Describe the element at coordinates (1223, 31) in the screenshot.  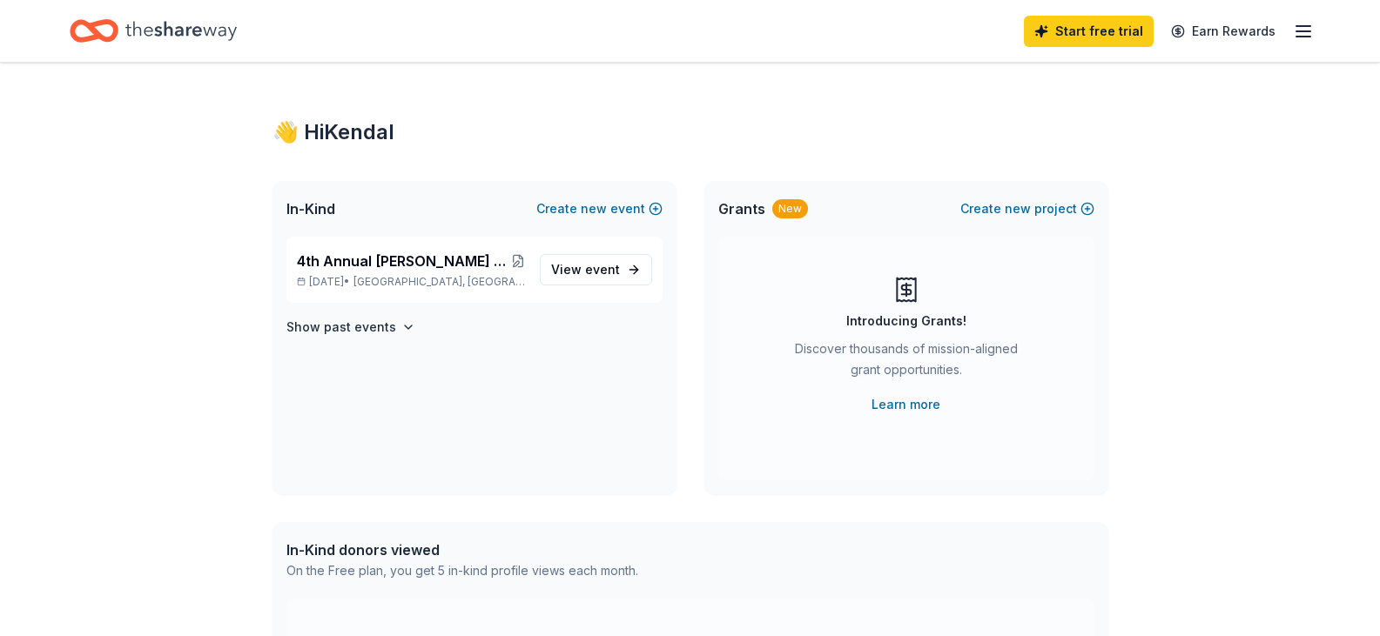
I see `a: Earn Rewards` at that location.